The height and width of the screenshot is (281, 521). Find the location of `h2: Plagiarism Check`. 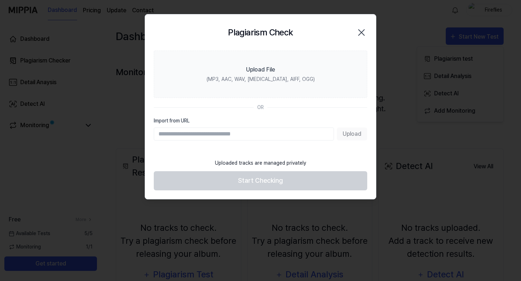

h2: Plagiarism Check is located at coordinates (260, 33).